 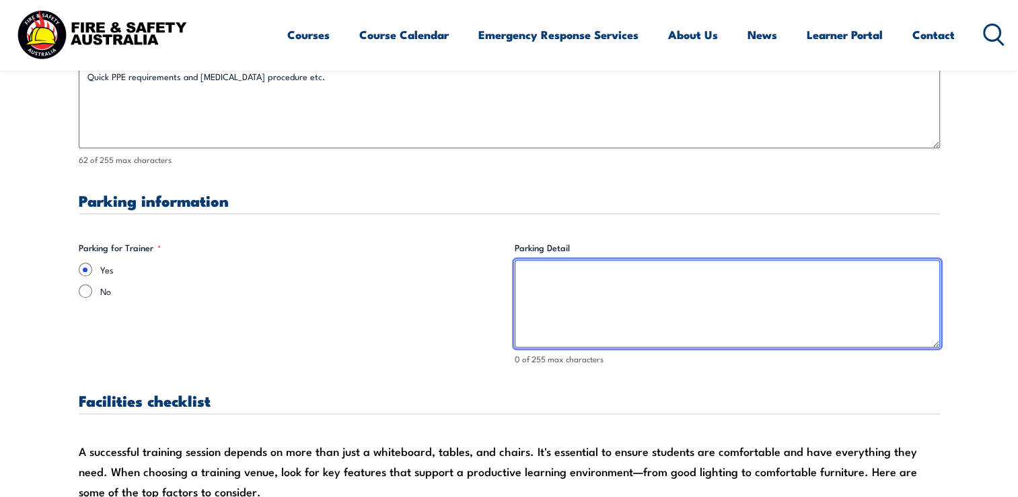 I want to click on h3: Facilities checklist, so click(x=510, y=400).